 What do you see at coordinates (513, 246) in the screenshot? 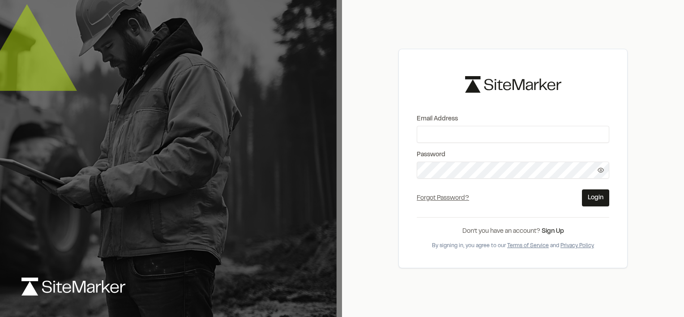
I see `div: By signing in, you agree to our and` at bounding box center [513, 246].